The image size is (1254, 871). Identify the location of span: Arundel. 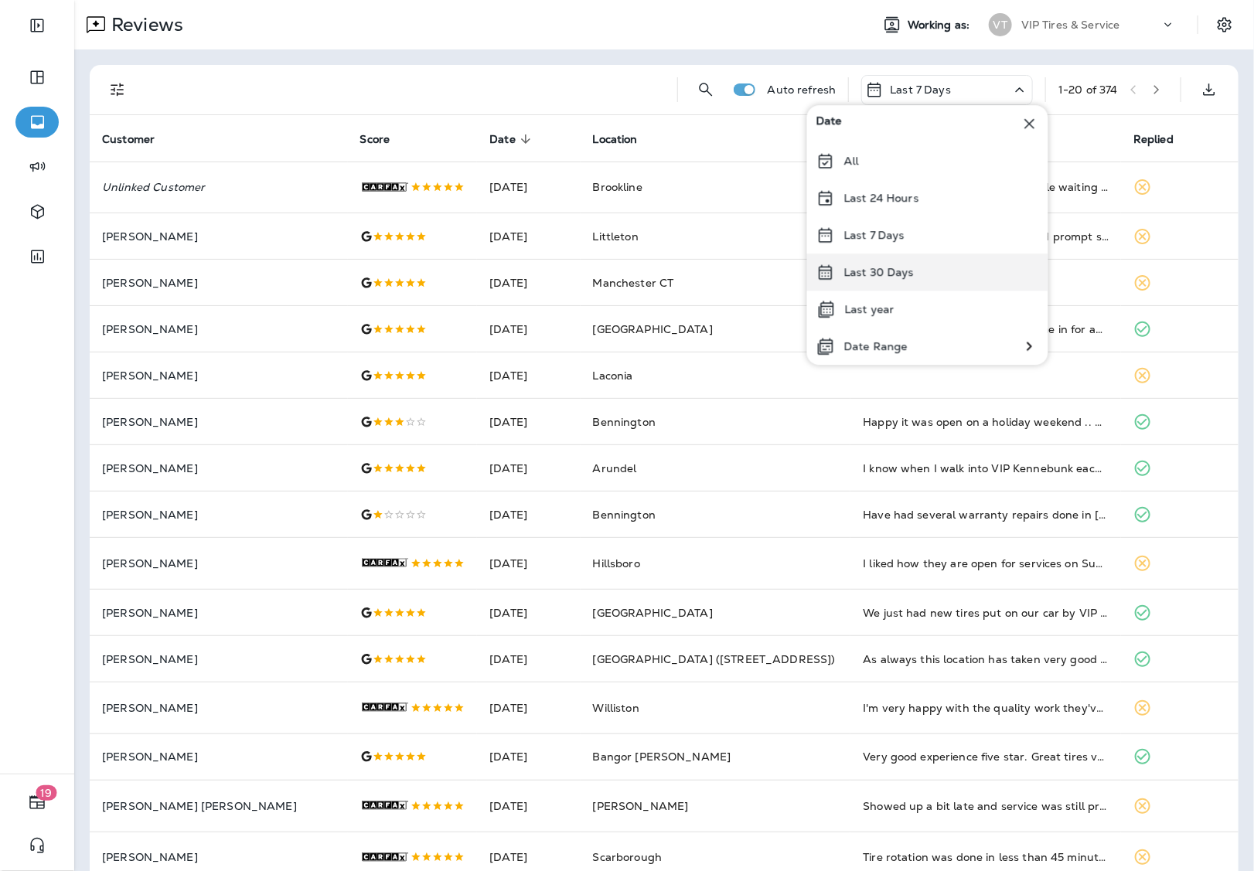
(615, 469).